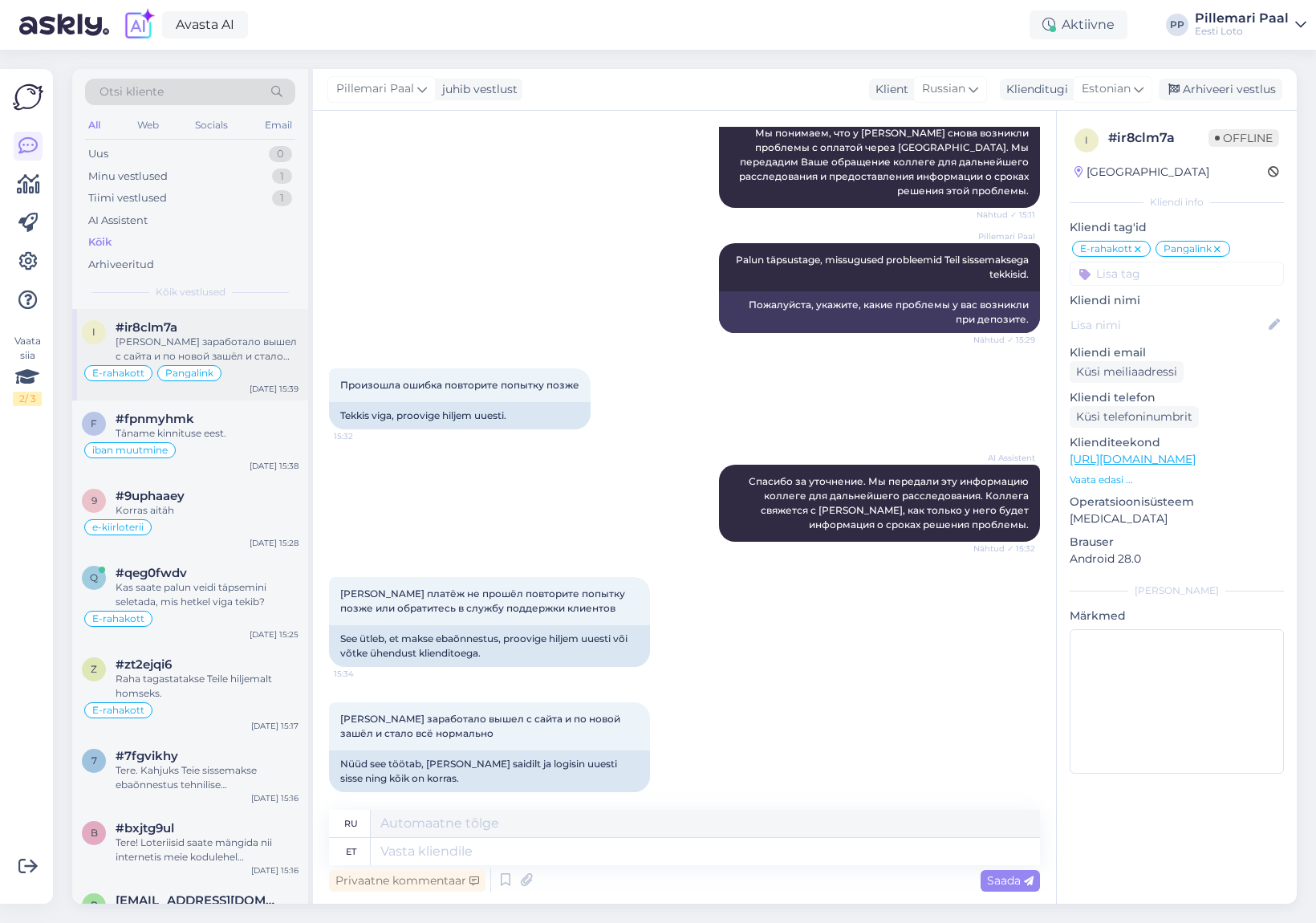 This screenshot has height=923, width=1316. Describe the element at coordinates (190, 292) in the screenshot. I see `span: Kõik vestlused` at that location.